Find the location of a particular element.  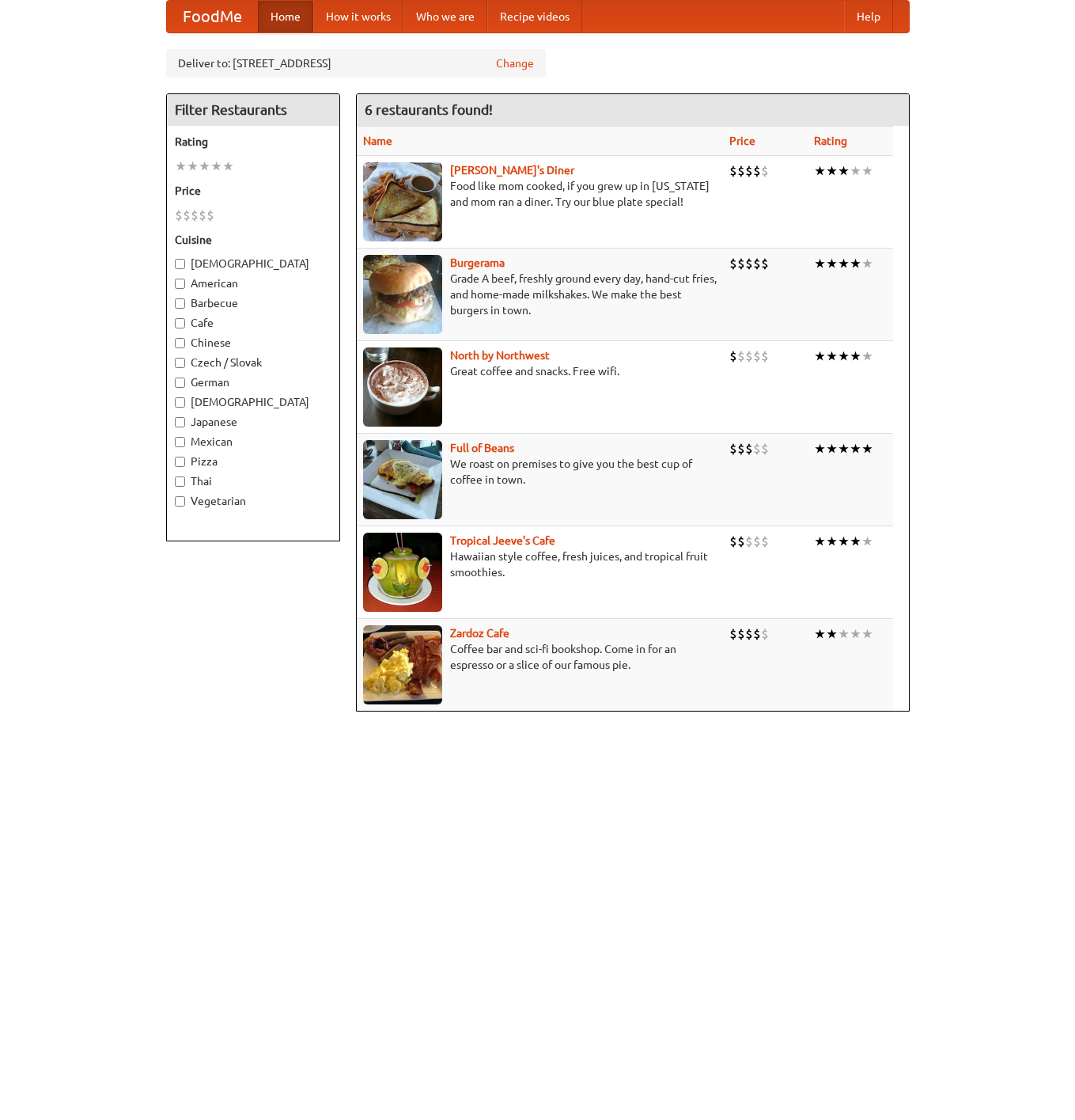

b: Tropical Jeeve's Cafe is located at coordinates (502, 540).